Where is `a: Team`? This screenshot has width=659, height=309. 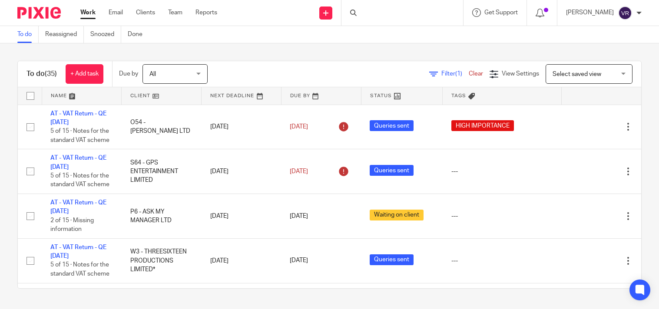
a: Team is located at coordinates (175, 13).